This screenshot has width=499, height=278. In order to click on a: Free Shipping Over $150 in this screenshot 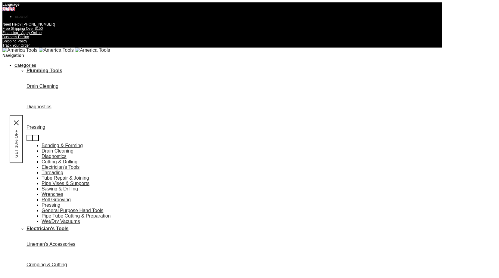, I will do `click(23, 29)`.